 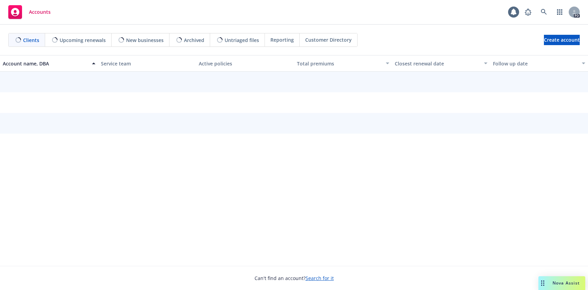 What do you see at coordinates (544, 12) in the screenshot?
I see `a: Search` at bounding box center [544, 12].